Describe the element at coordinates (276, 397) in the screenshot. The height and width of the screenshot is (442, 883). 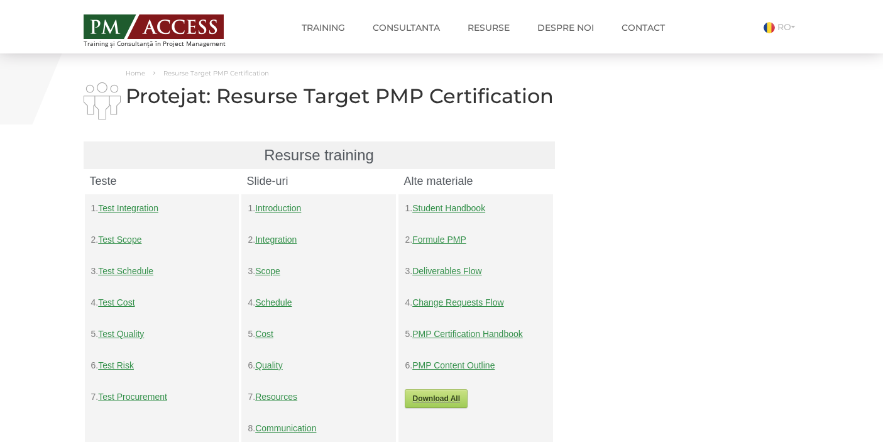
I see `a: Resources` at that location.